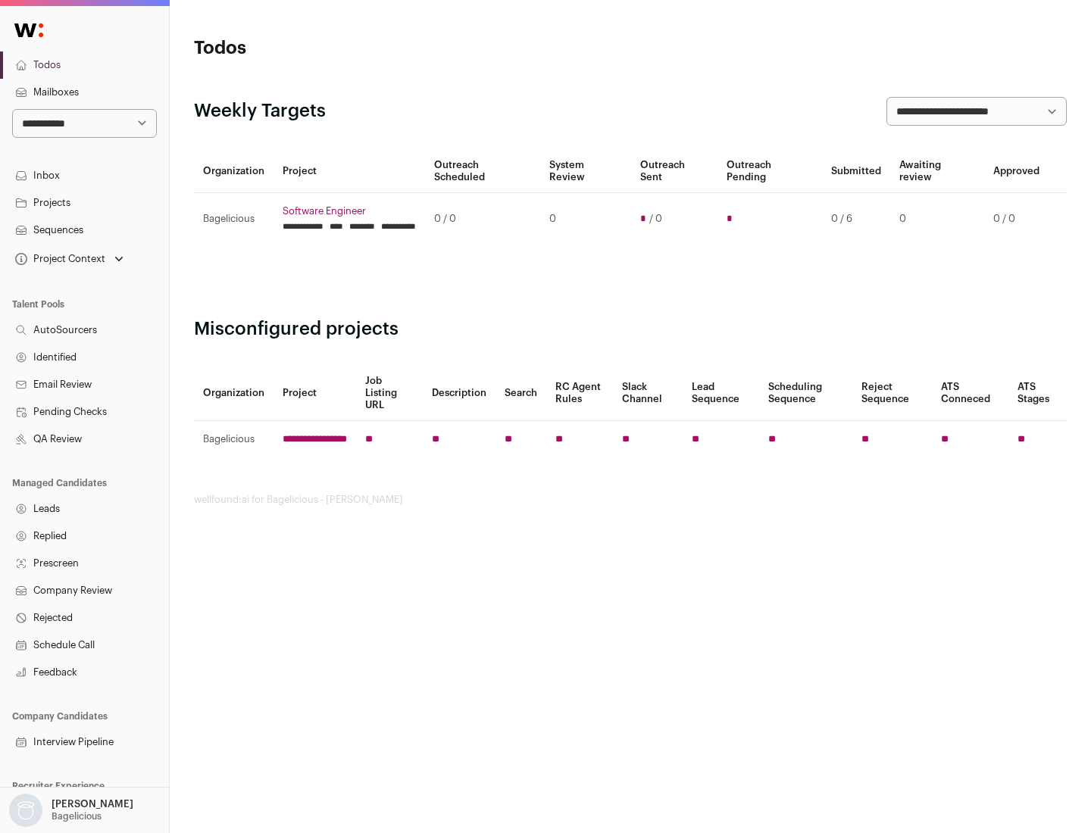 The width and height of the screenshot is (1091, 833). Describe the element at coordinates (339, 48) in the screenshot. I see `h1: Todos` at that location.